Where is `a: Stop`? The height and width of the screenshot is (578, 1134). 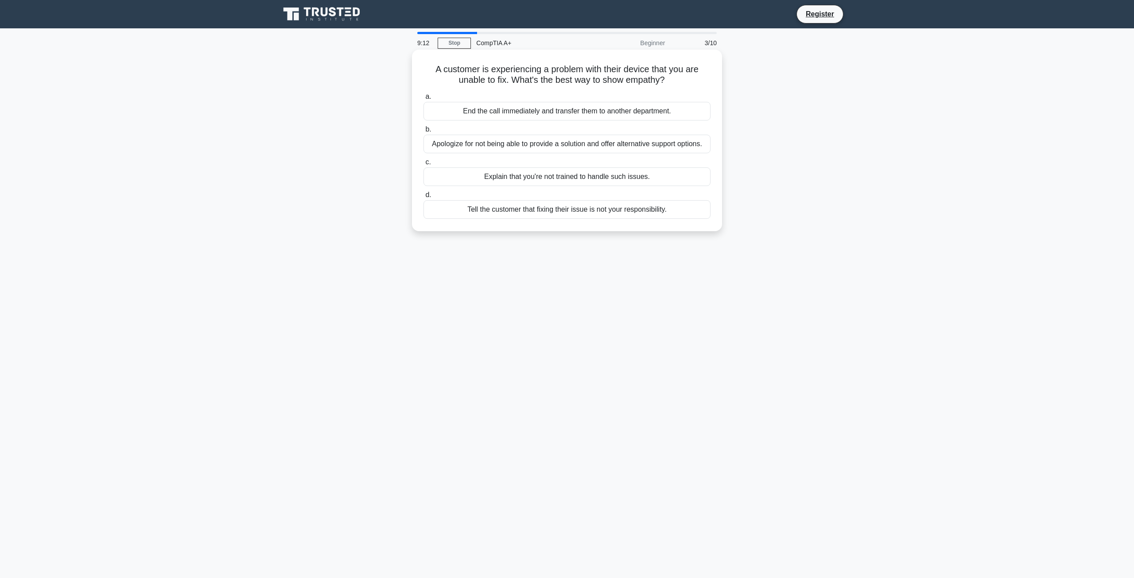 a: Stop is located at coordinates (454, 43).